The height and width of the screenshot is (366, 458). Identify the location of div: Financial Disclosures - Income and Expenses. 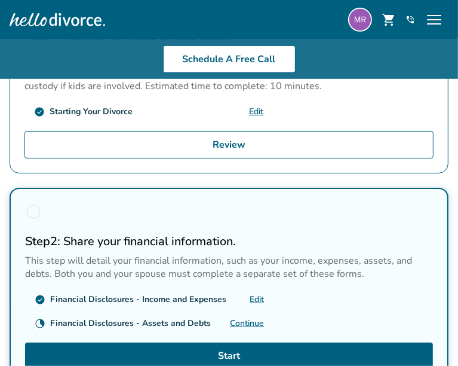
(138, 299).